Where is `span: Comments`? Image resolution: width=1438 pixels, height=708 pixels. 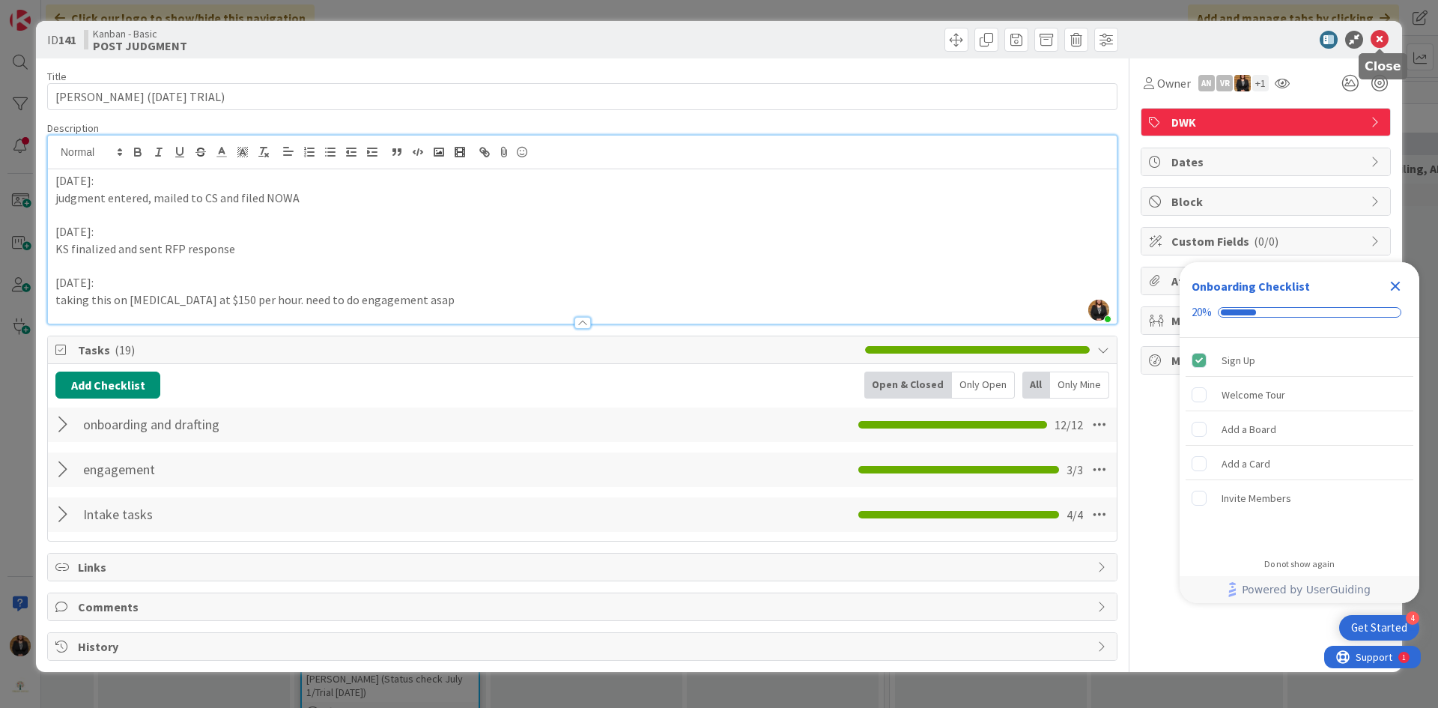
span: Comments is located at coordinates (583, 607).